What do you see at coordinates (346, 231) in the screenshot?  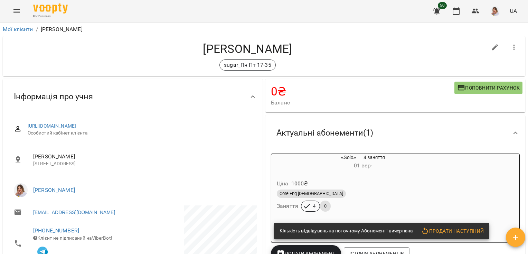 I see `div: Кількість відвідувань на поточному Абонементі вичерпана` at bounding box center [346, 231].